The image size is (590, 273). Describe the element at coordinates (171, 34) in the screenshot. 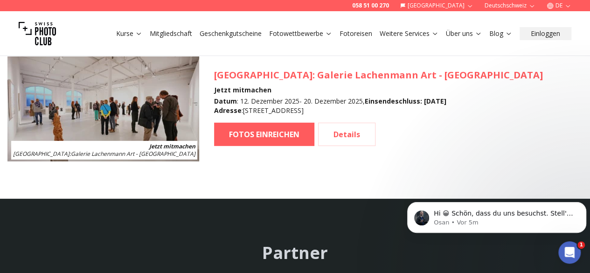

I see `a: Mitgliedschaft` at that location.